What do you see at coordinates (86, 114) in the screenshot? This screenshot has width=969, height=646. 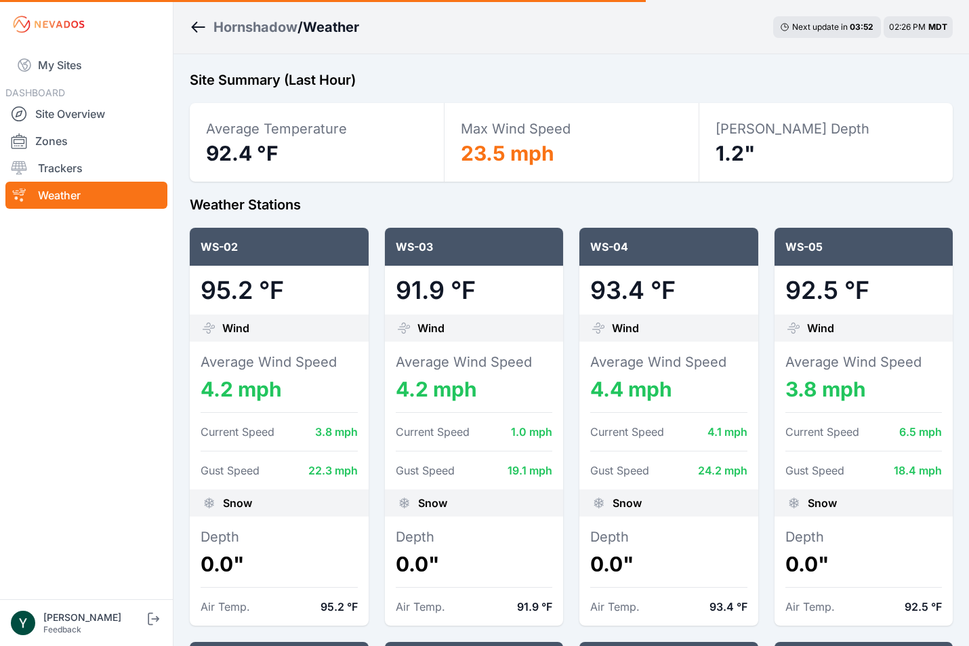 I see `a: Site Overview` at bounding box center [86, 114].